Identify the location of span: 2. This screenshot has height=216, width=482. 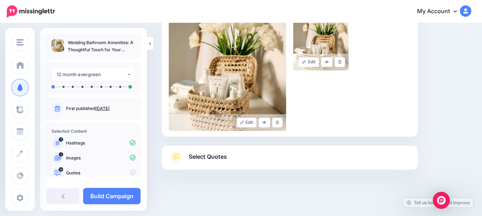
(61, 155).